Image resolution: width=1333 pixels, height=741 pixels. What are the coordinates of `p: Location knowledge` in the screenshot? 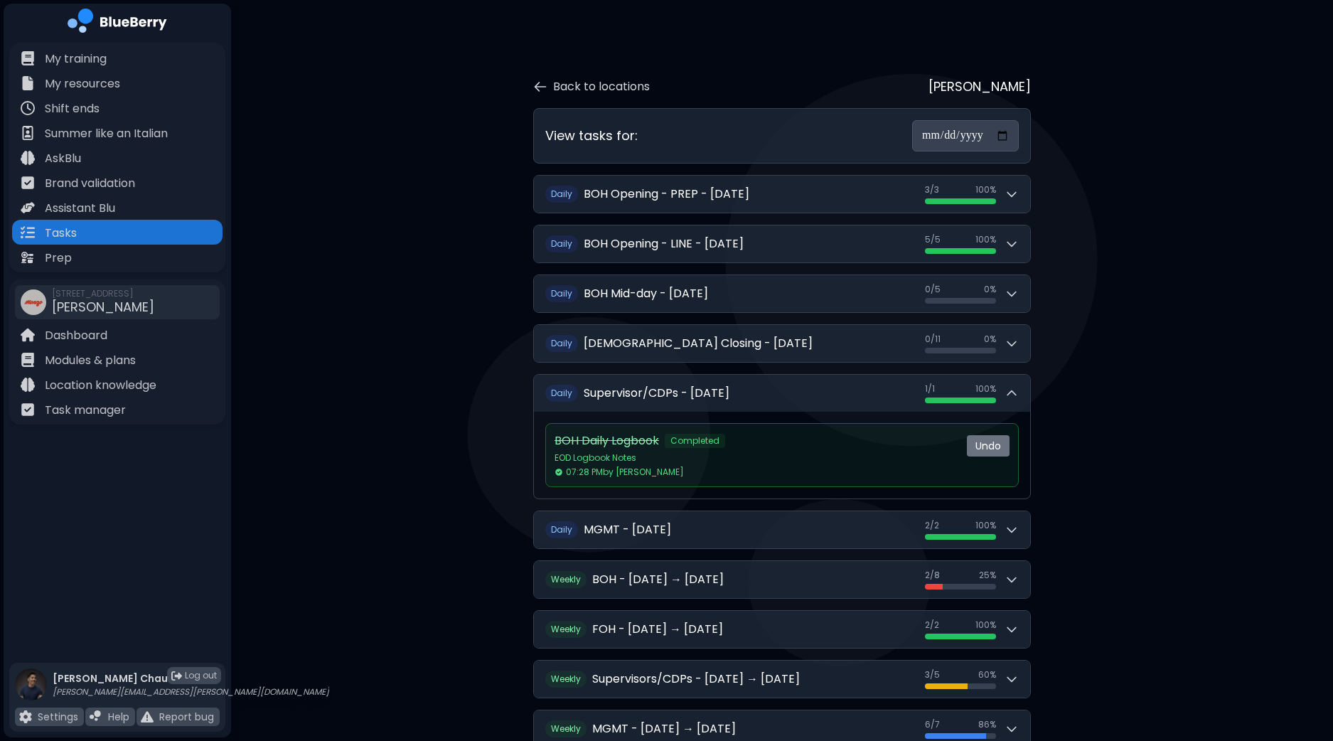 It's located at (100, 385).